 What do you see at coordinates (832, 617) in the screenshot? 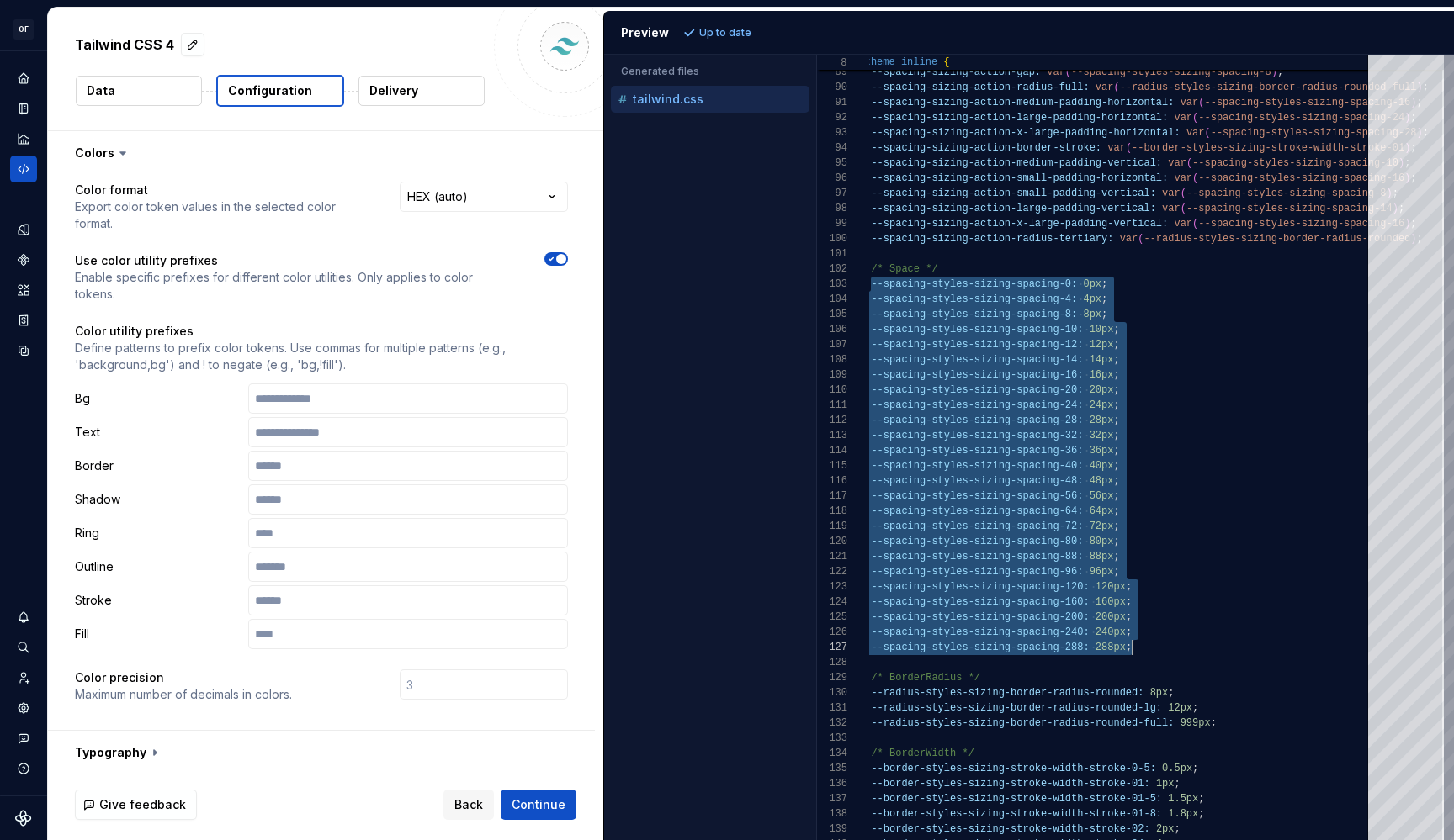
I see `div: 125` at bounding box center [832, 617].